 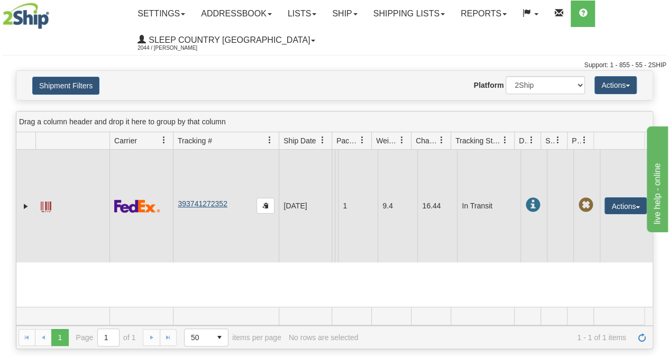 What do you see at coordinates (348, 141) in the screenshot?
I see `span: Packages` at bounding box center [348, 141].